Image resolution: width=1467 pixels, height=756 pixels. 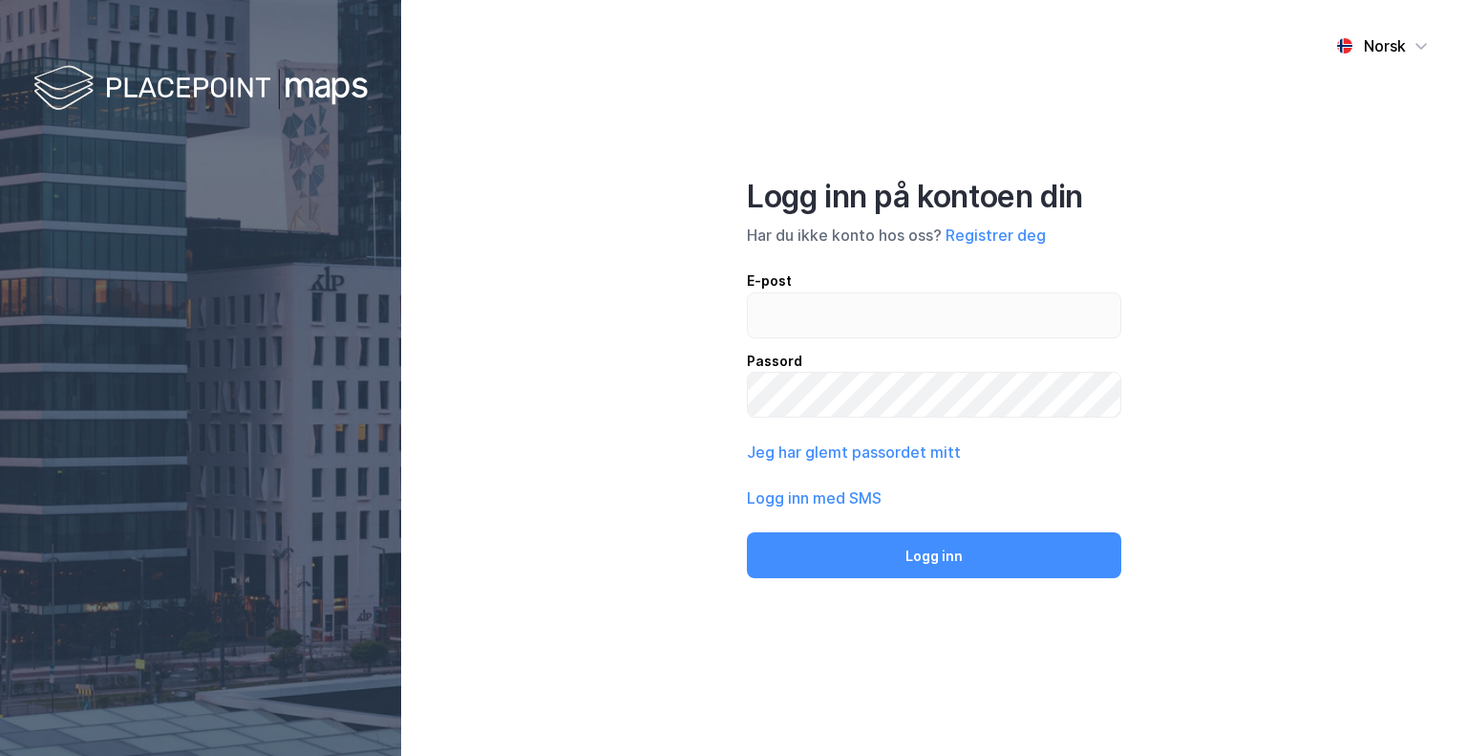 I want to click on div: E-post, so click(x=934, y=281).